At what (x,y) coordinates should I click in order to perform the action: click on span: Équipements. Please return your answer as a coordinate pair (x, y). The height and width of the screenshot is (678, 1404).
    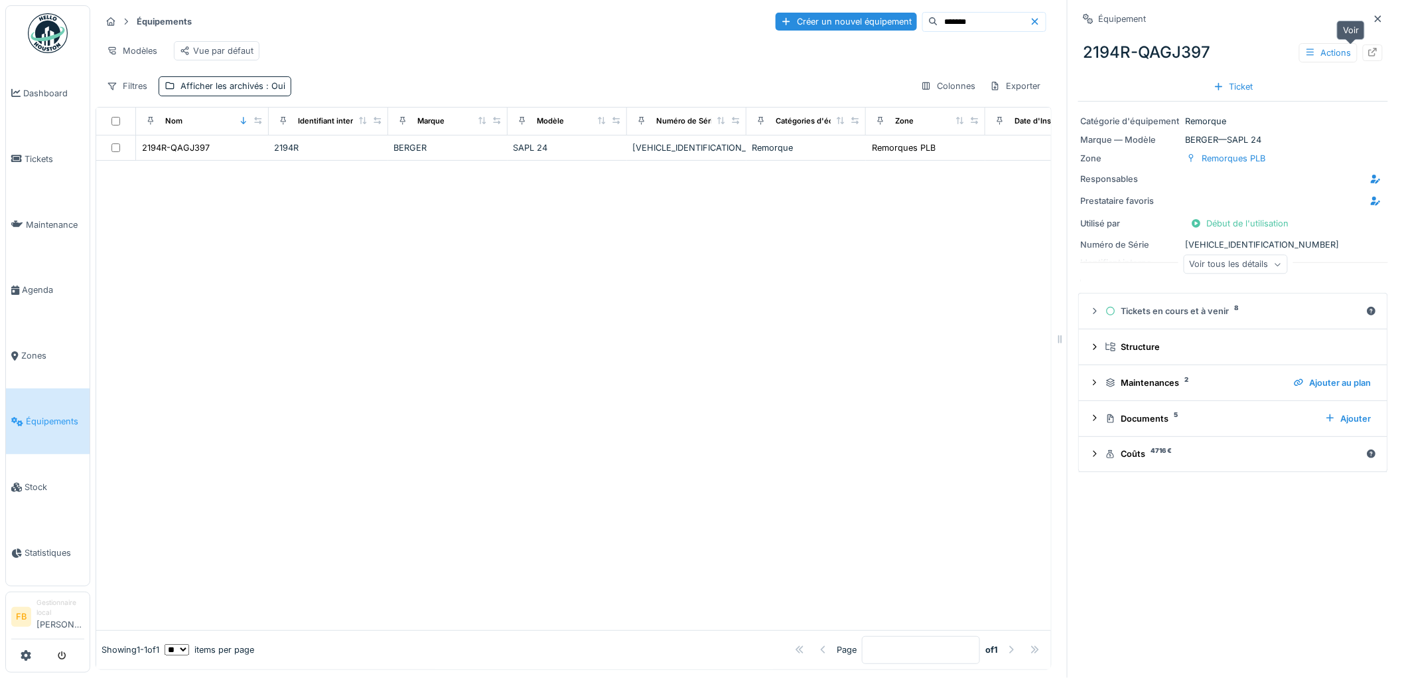
    Looking at the image, I should click on (55, 421).